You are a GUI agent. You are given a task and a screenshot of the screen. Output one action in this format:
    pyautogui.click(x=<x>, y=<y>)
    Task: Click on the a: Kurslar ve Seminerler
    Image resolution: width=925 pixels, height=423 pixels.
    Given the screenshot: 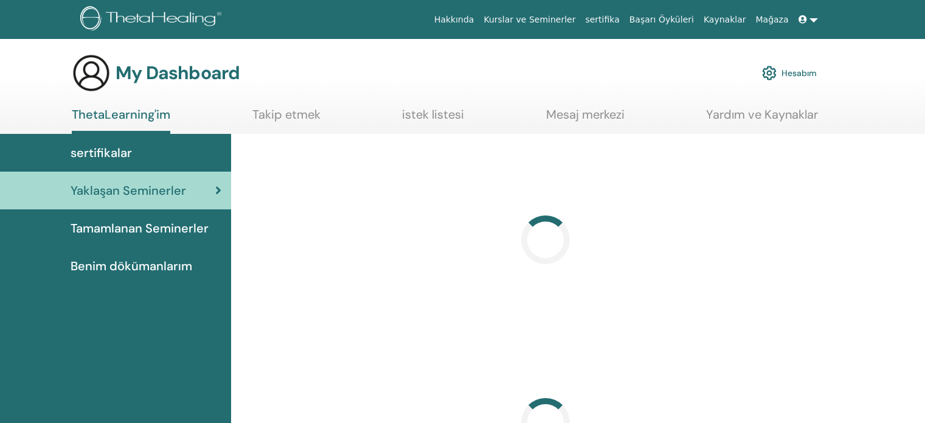 What is the action you would take?
    pyautogui.click(x=529, y=19)
    